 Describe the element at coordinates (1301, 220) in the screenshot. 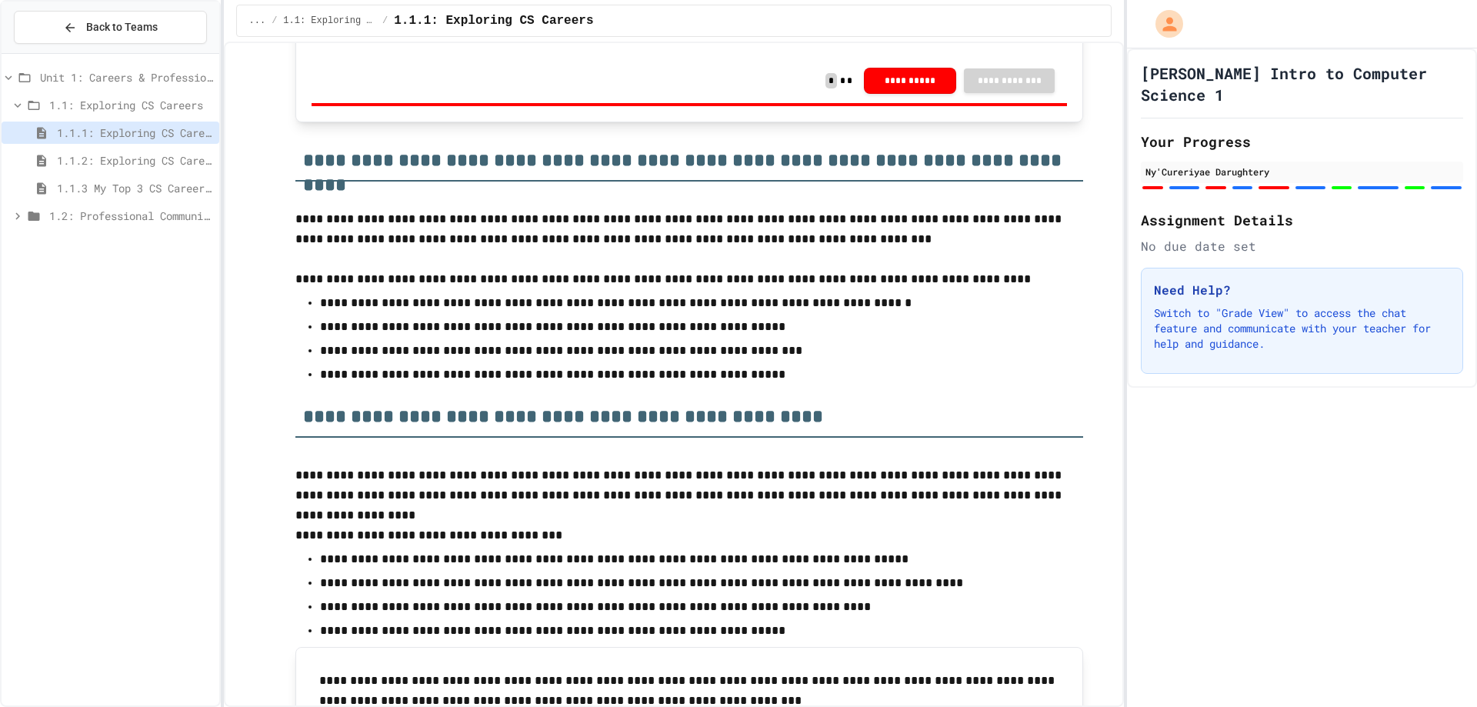

I see `h2: Assignment Details` at that location.